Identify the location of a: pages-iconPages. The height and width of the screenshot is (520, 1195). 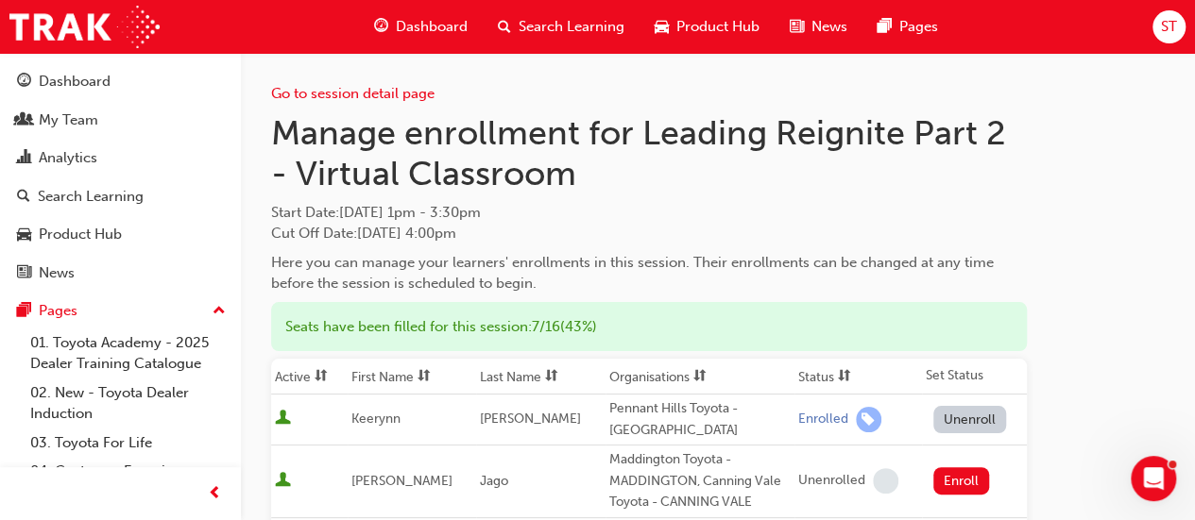
(908, 26).